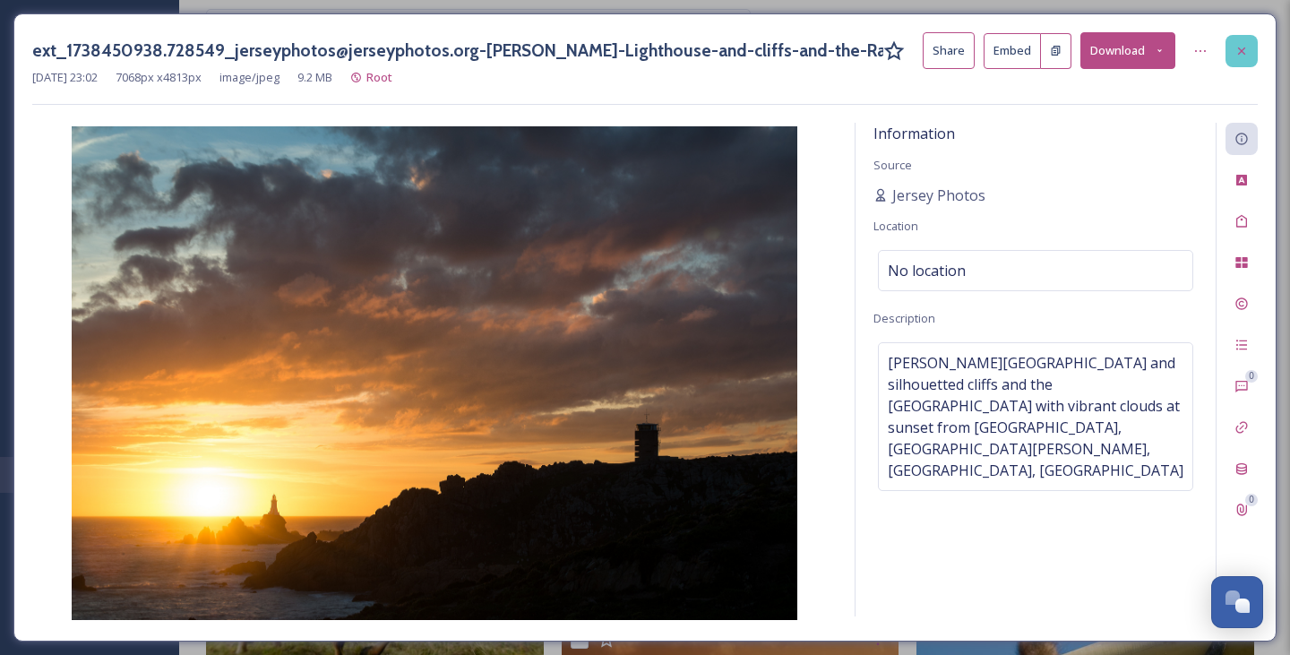 The image size is (1290, 655). What do you see at coordinates (435, 373) in the screenshot?
I see `img: jerseyphotos%40jerseyphotos.org-Corbiere-Lighthouse-and-cliffs-and-the-Radio-Tower-at-sunset-from...` at bounding box center [435, 373].